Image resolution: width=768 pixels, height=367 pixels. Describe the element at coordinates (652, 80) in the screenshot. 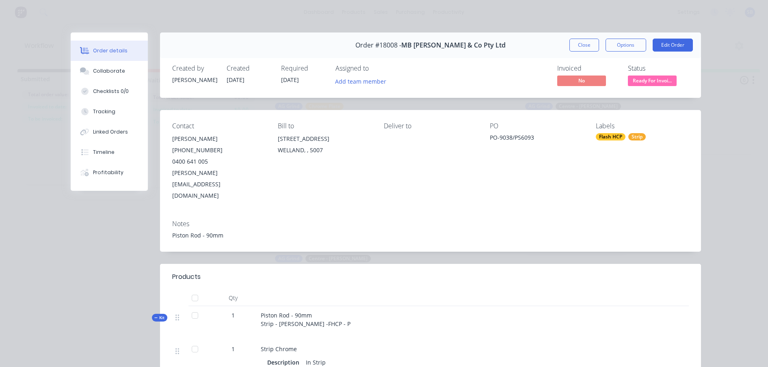

I see `span: Ready For Invoi...` at that location.